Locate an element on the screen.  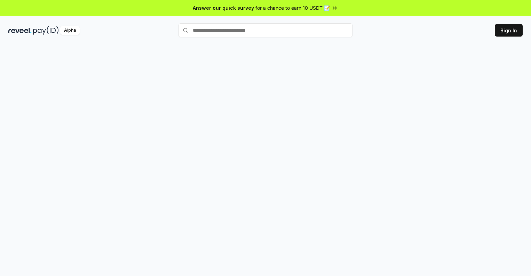
img: reveel_dark is located at coordinates (20, 30).